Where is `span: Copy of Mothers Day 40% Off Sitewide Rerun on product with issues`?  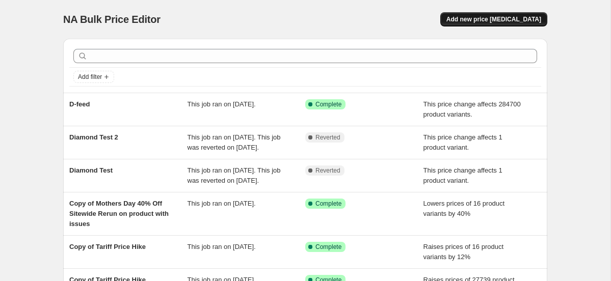 span: Copy of Mothers Day 40% Off Sitewide Rerun on product with issues is located at coordinates (119, 213).